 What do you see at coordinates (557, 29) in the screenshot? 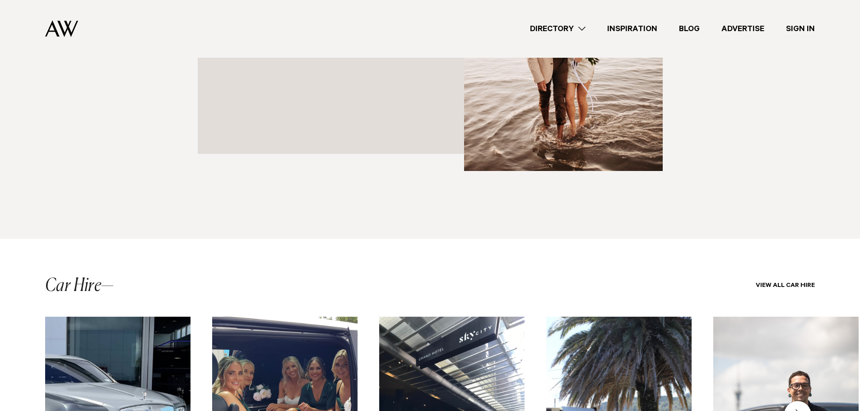
I see `a: Directory` at bounding box center [557, 29].